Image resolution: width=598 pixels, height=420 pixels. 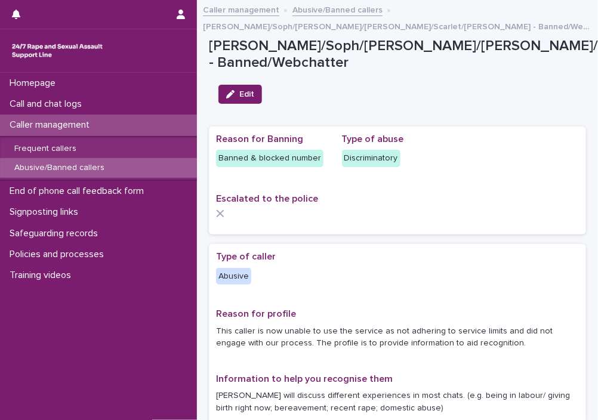 What do you see at coordinates (48, 104) in the screenshot?
I see `p: Call and chat logs` at bounding box center [48, 104].